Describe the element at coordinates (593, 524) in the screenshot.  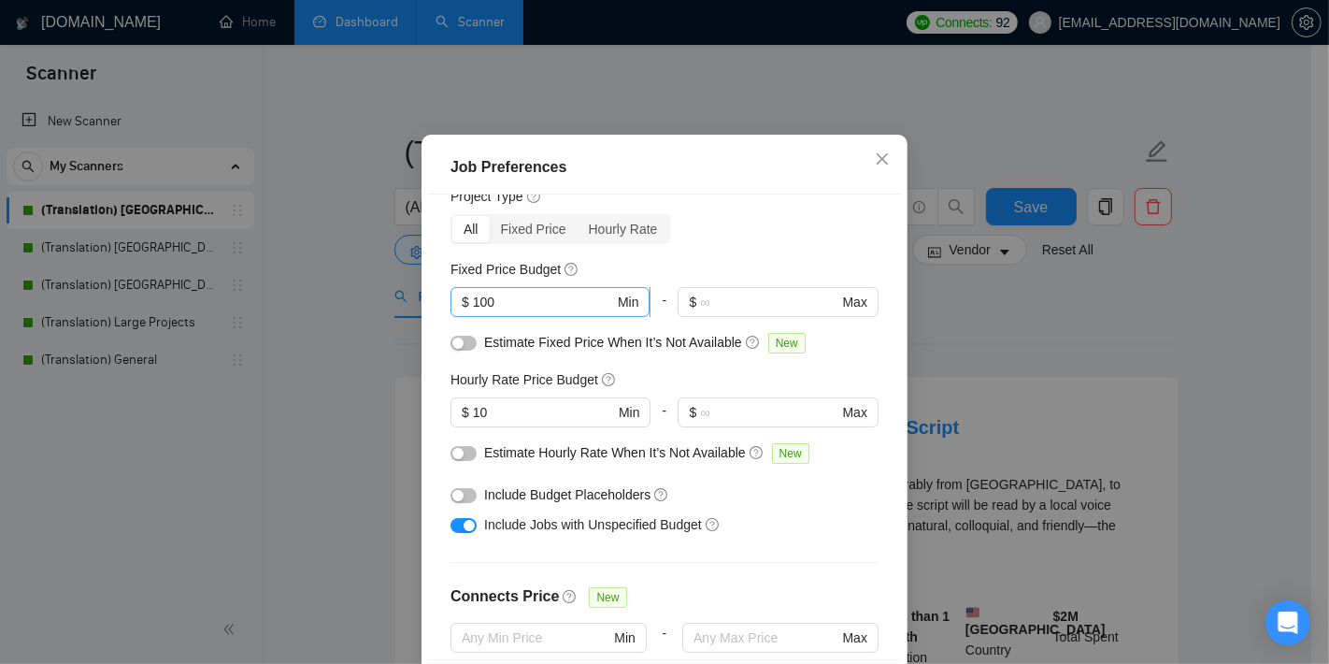
I see `span: Include Jobs with Unspecified Budget` at that location.